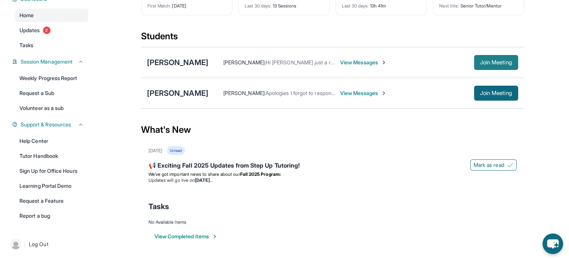 This screenshot has height=260, width=569. I want to click on a: Tasks, so click(52, 45).